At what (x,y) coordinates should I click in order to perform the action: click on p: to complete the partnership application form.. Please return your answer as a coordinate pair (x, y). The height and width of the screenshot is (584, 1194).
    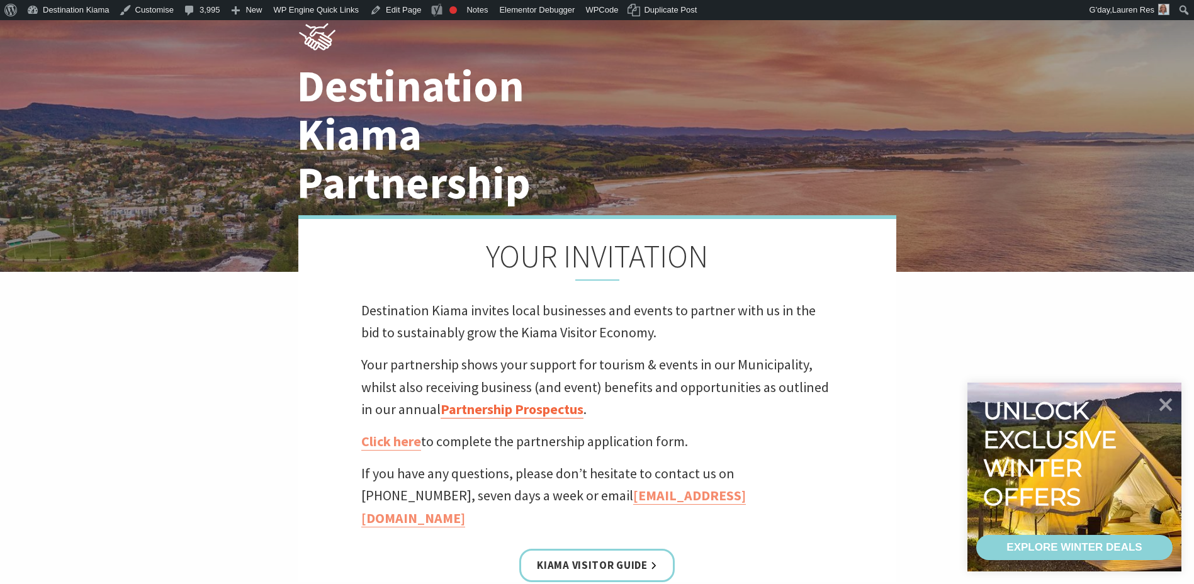
    Looking at the image, I should click on (598, 441).